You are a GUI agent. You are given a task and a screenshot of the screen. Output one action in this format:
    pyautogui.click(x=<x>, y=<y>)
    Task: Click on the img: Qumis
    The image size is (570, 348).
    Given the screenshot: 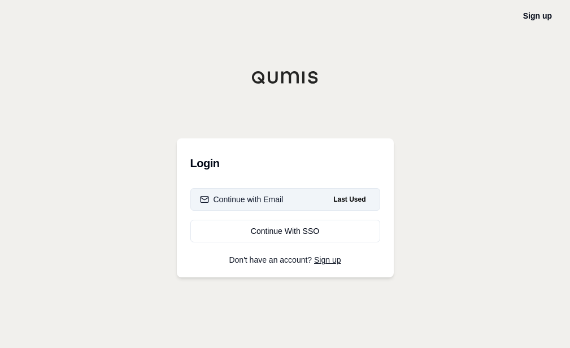 What is the action you would take?
    pyautogui.click(x=285, y=77)
    